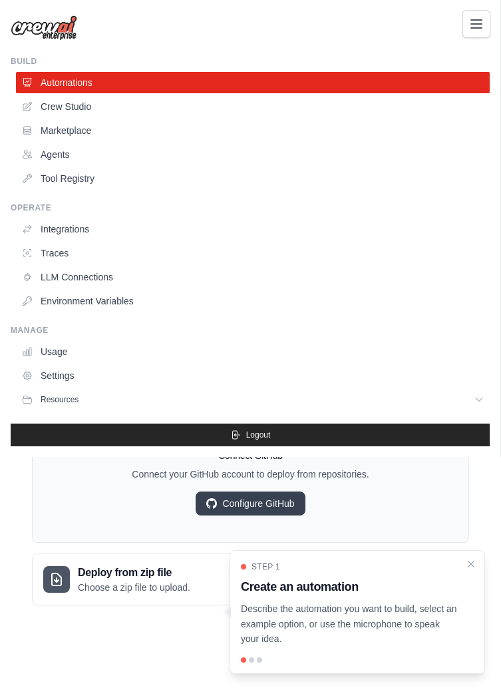 This screenshot has width=501, height=690. I want to click on a: Tool Registry, so click(253, 178).